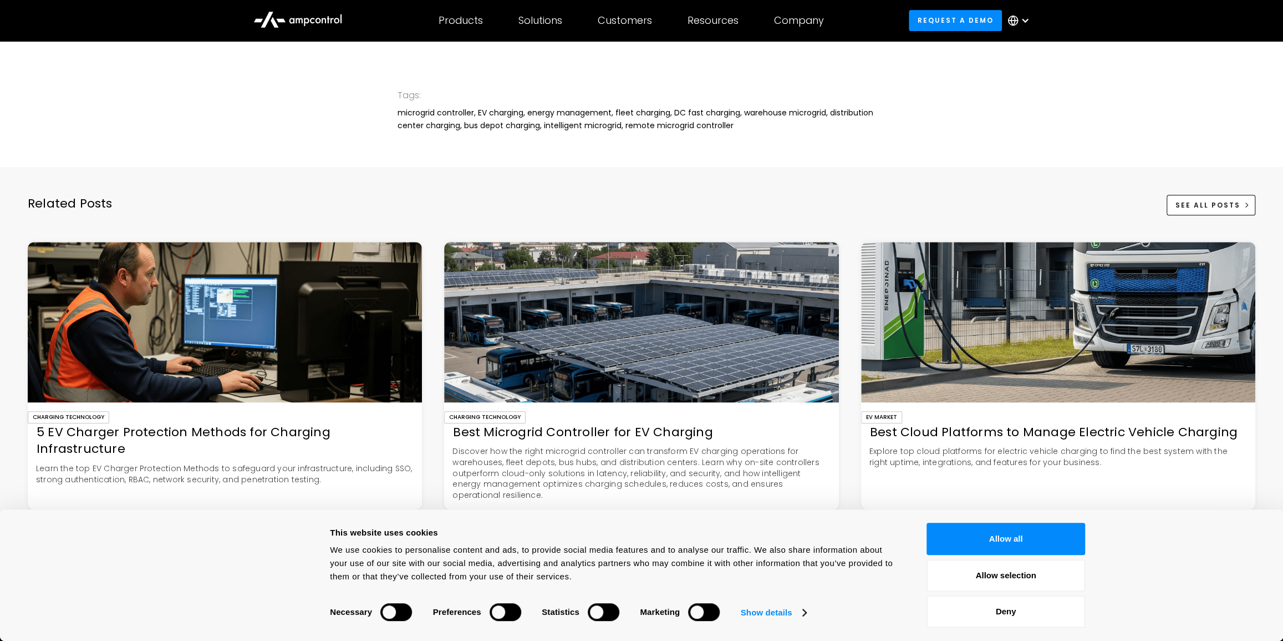  What do you see at coordinates (461, 21) in the screenshot?
I see `div: Products` at bounding box center [461, 21].